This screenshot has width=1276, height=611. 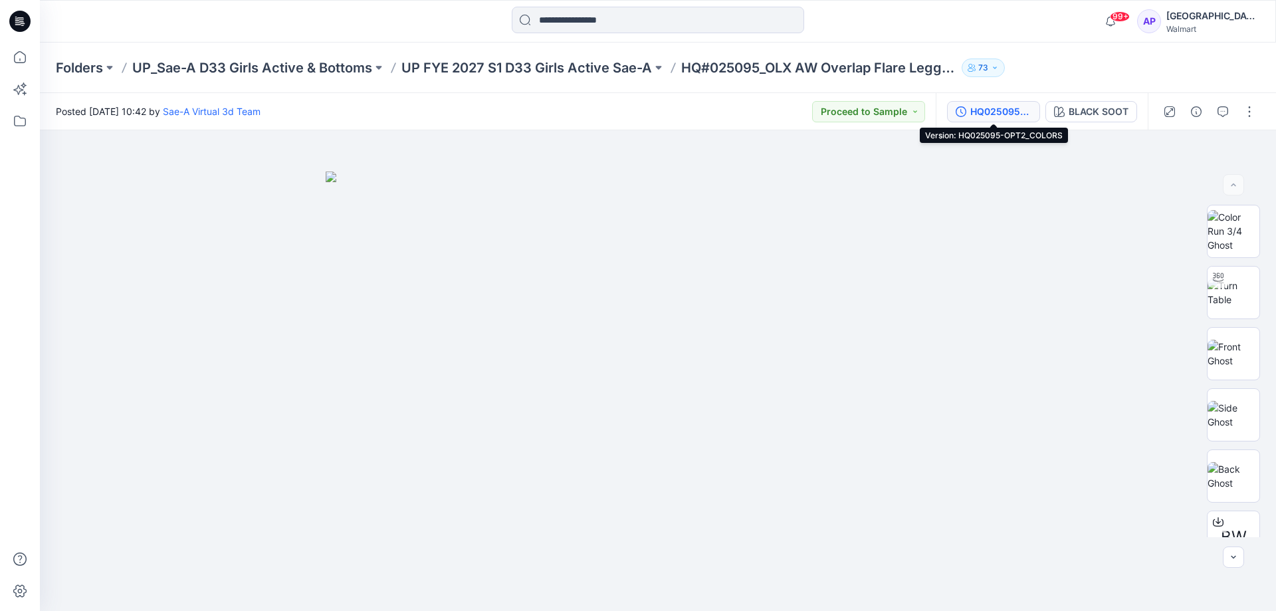 What do you see at coordinates (983, 68) in the screenshot?
I see `button: 73` at bounding box center [983, 68].